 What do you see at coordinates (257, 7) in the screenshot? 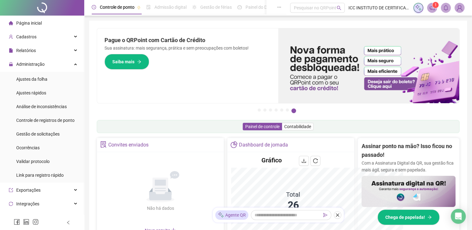
I see `span: Painel do DP` at bounding box center [257, 7].